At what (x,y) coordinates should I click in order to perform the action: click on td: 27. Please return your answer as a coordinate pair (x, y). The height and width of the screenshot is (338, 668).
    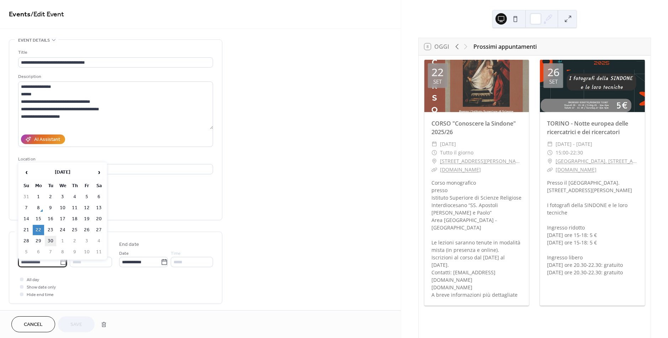
    Looking at the image, I should click on (99, 230).